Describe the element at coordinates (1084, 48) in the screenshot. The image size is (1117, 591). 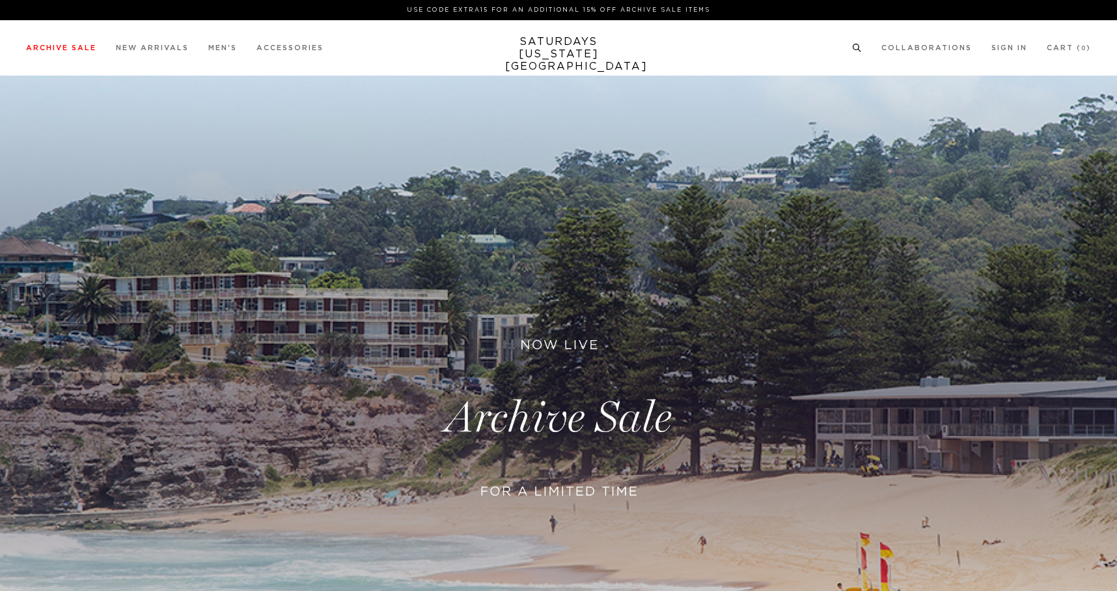
I see `small: 0` at that location.